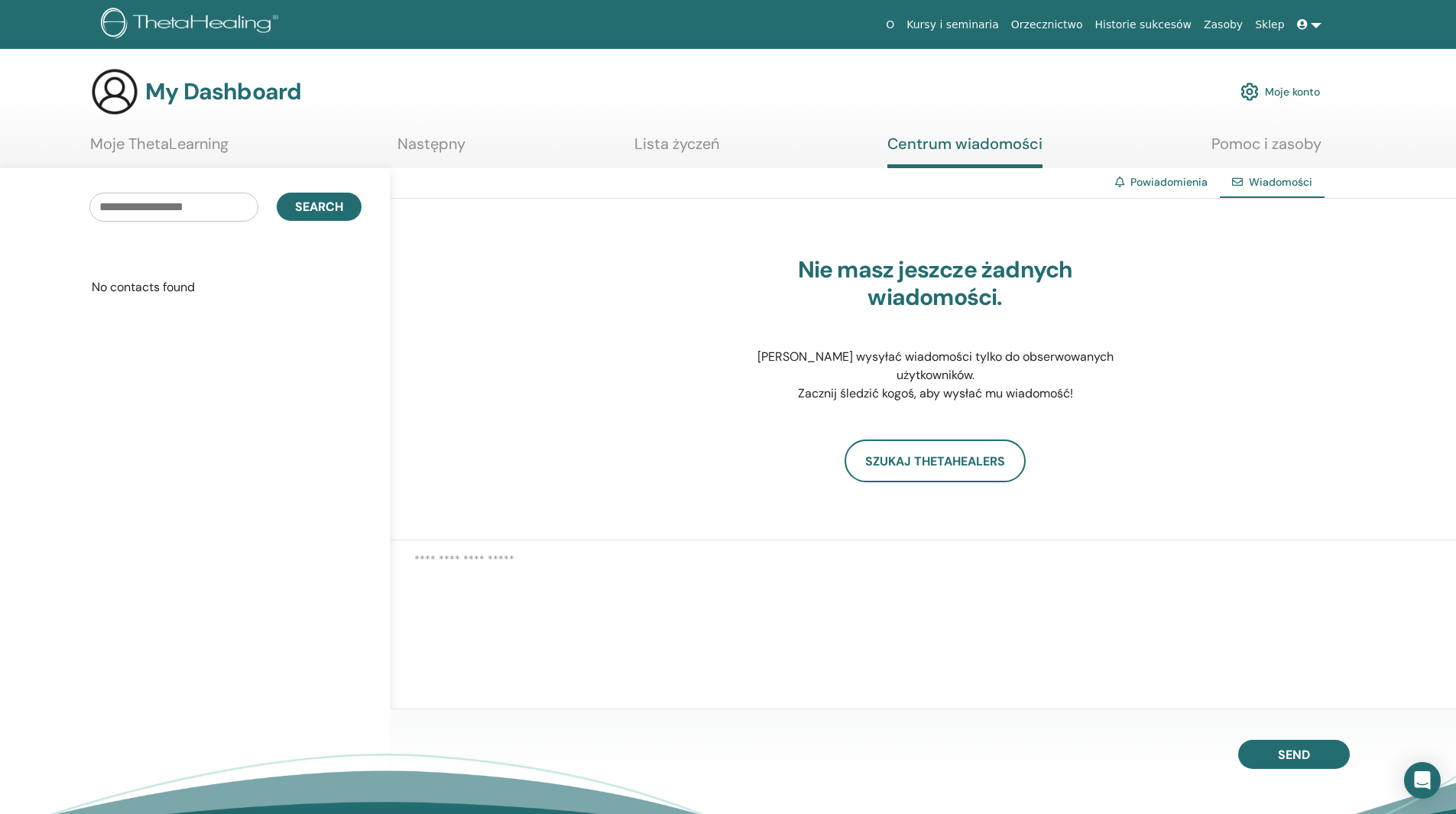  What do you see at coordinates (1169, 182) in the screenshot?
I see `a: Powiadomienia` at bounding box center [1169, 182].